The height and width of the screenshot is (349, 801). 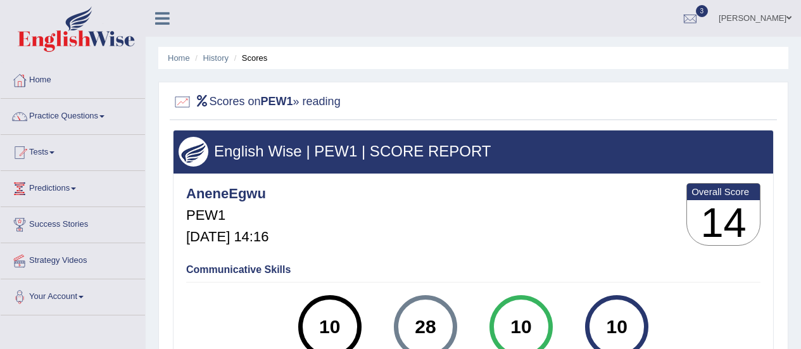 What do you see at coordinates (73, 115) in the screenshot?
I see `a: Practice Questions` at bounding box center [73, 115].